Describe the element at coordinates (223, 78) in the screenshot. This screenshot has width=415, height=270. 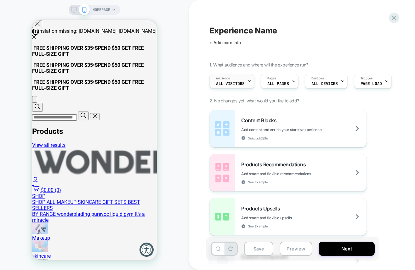
I see `span: Audience` at that location.